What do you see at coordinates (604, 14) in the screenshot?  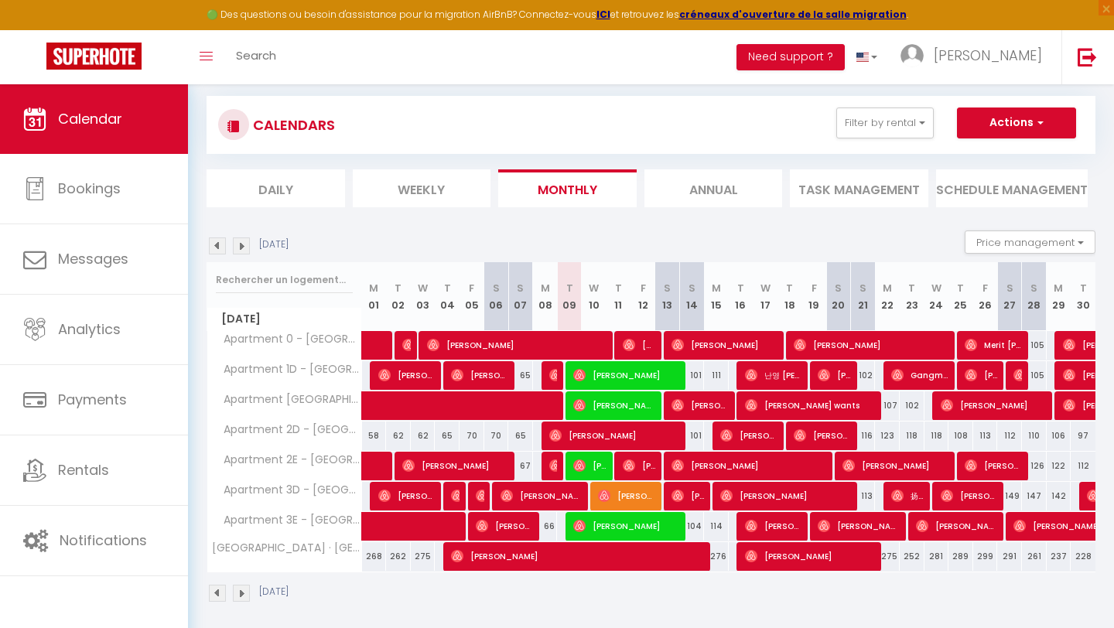 I see `strong: ICI` at bounding box center [604, 14].